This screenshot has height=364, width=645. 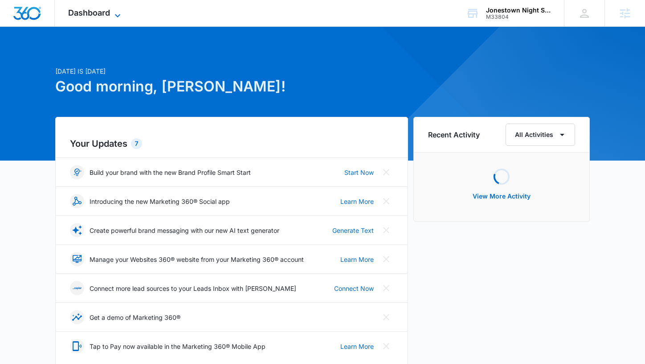 I want to click on a: Connect Now, so click(x=354, y=288).